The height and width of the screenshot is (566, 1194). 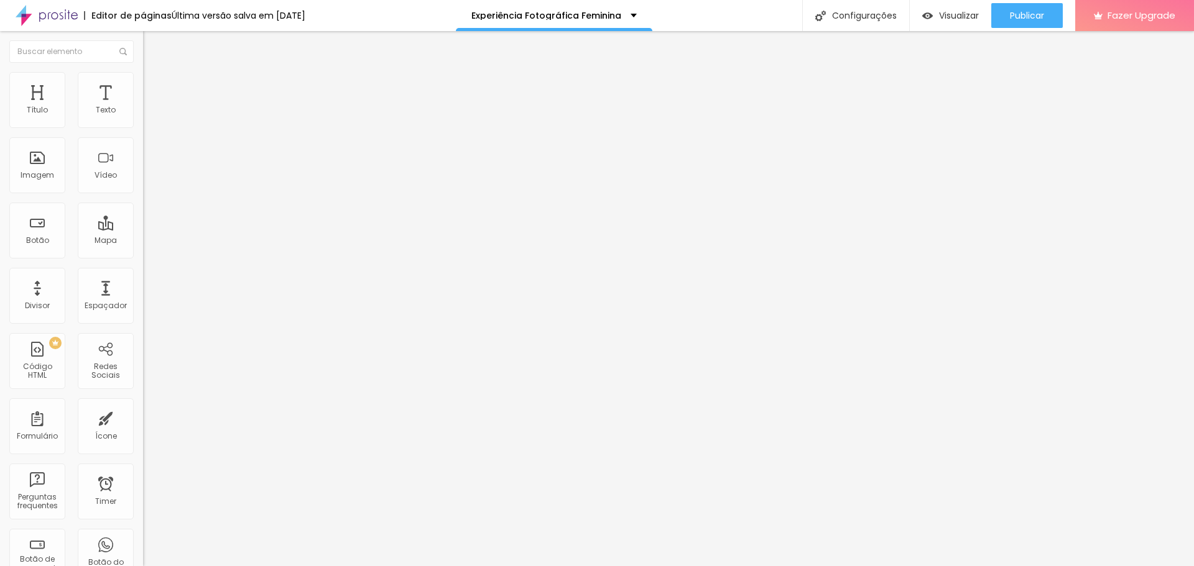 I want to click on div: Formulário, so click(x=37, y=436).